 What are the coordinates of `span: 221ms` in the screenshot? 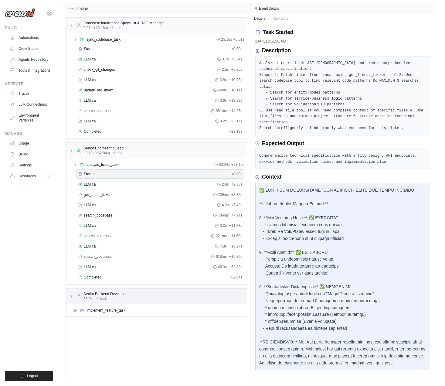 It's located at (221, 236).